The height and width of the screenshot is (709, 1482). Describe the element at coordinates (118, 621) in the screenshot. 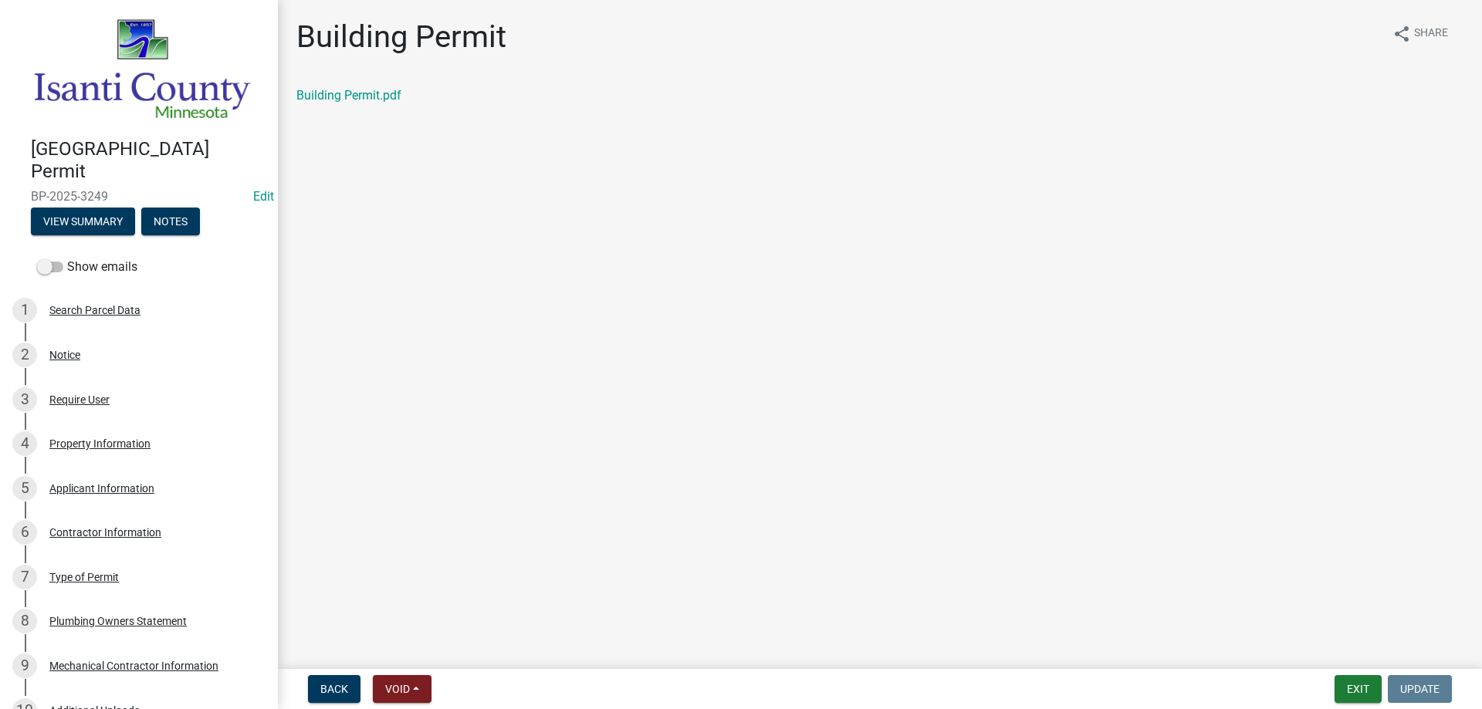

I see `div: Plumbing Owners Statement` at that location.